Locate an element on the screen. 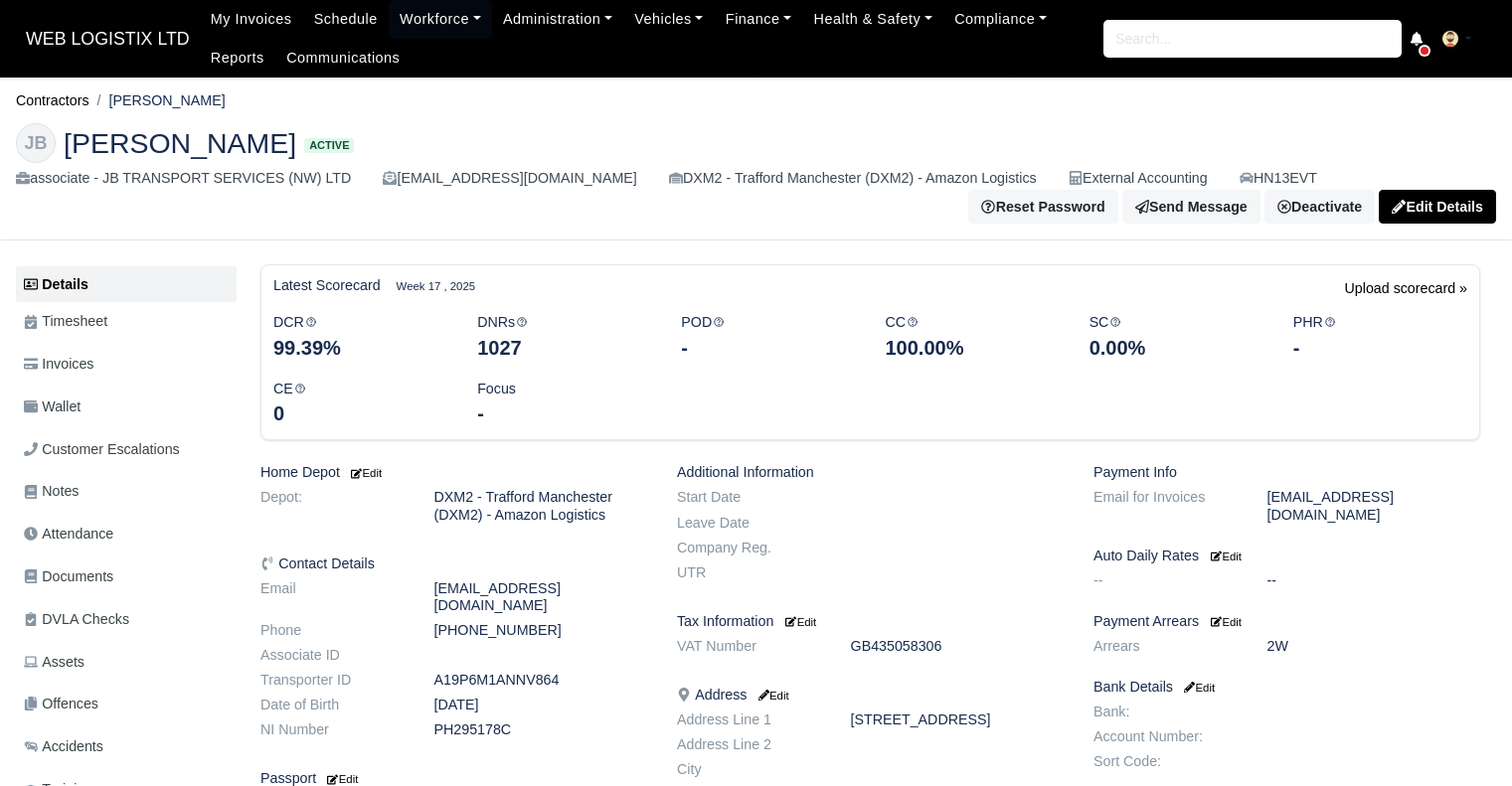 This screenshot has height=786, width=1512. div: associate - JB TRANSPORT SERVICES (NW) LTD is located at coordinates (183, 178).